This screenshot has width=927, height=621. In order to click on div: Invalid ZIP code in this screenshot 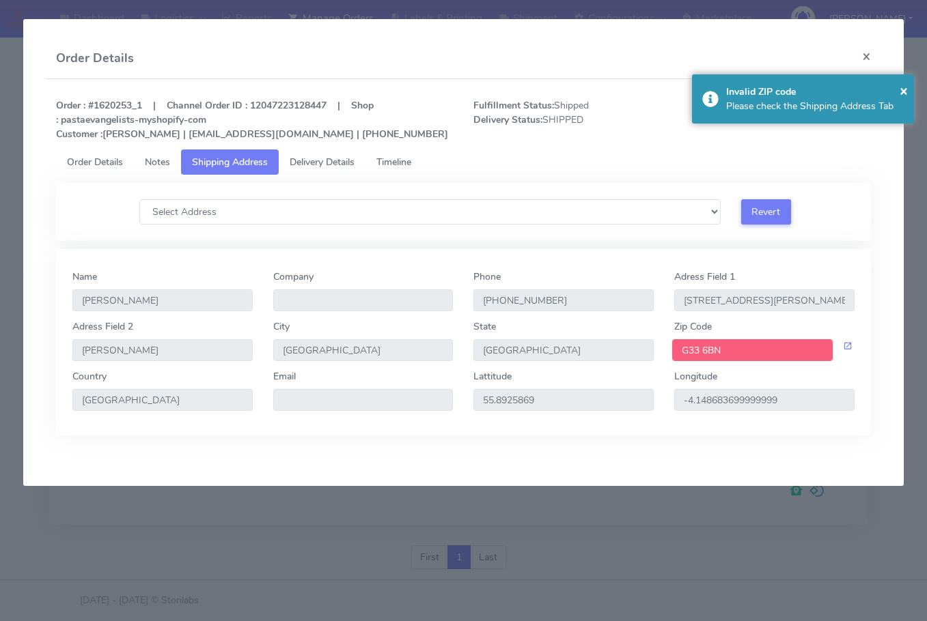, I will do `click(815, 91)`.